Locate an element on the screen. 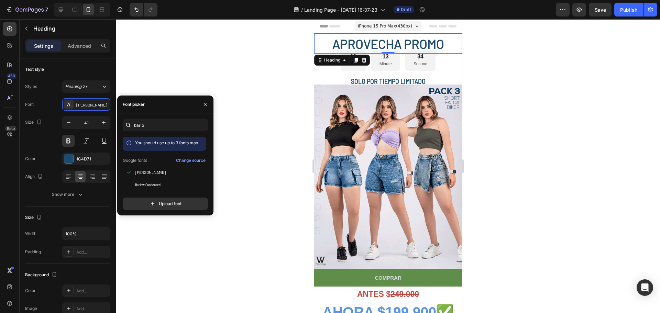  div: Text style is located at coordinates (34, 69).